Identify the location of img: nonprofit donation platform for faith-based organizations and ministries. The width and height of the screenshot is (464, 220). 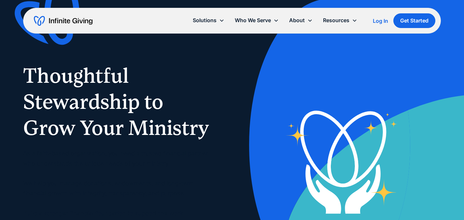
(343, 159).